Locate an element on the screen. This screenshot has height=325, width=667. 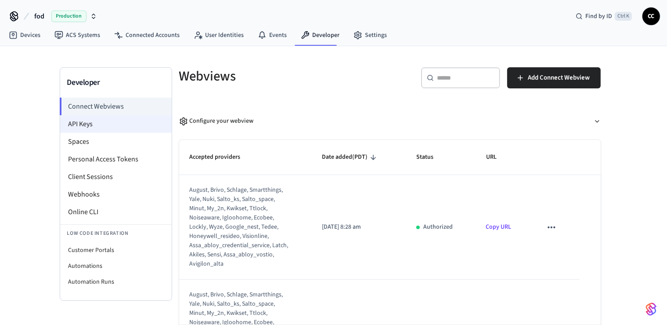
span: URL is located at coordinates (497, 157).